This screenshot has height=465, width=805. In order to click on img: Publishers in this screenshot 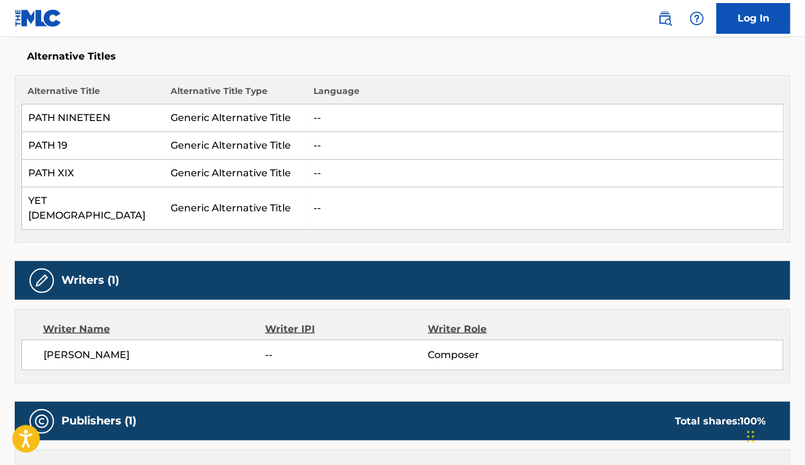, I will do `click(42, 421)`.